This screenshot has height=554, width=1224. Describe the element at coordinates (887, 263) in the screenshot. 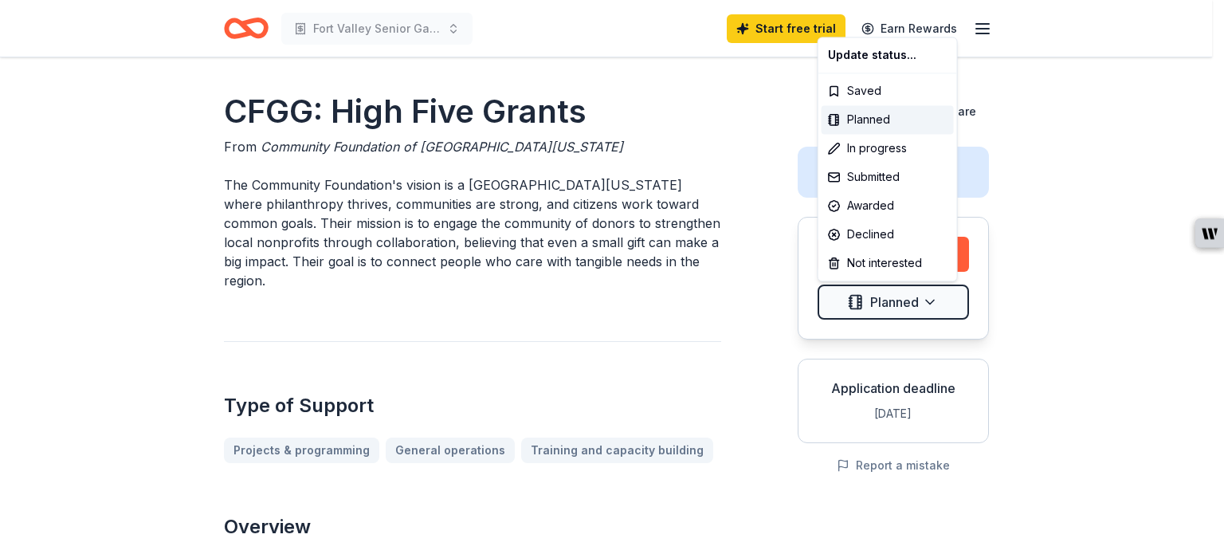

I see `div: Not interested` at that location.